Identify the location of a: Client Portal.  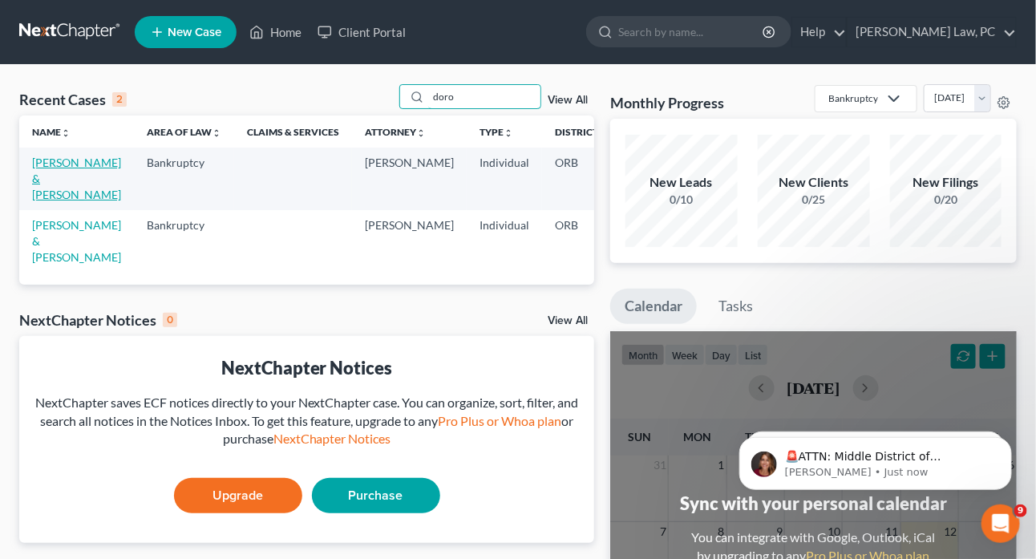
(362, 32).